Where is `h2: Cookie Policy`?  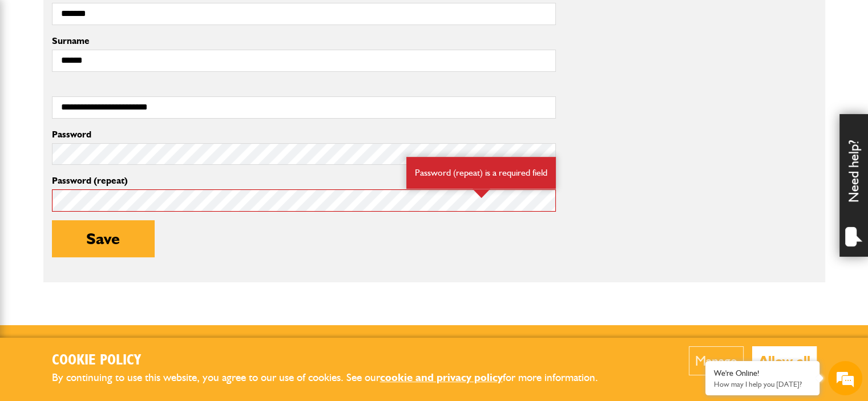
h2: Cookie Policy is located at coordinates (334, 361).